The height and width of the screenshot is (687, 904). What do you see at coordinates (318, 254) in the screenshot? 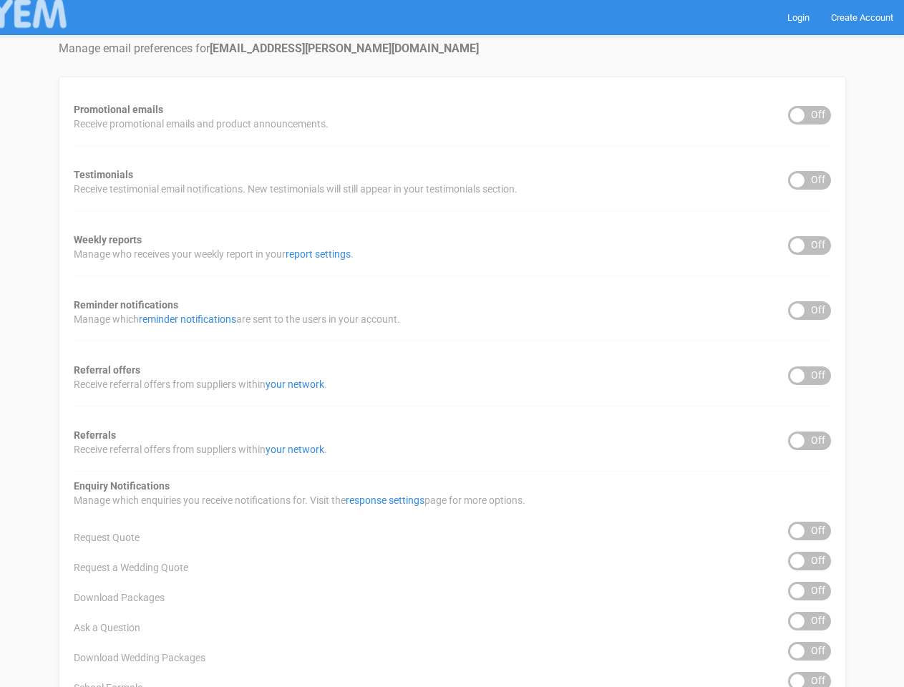
I see `a: report settings` at bounding box center [318, 254].